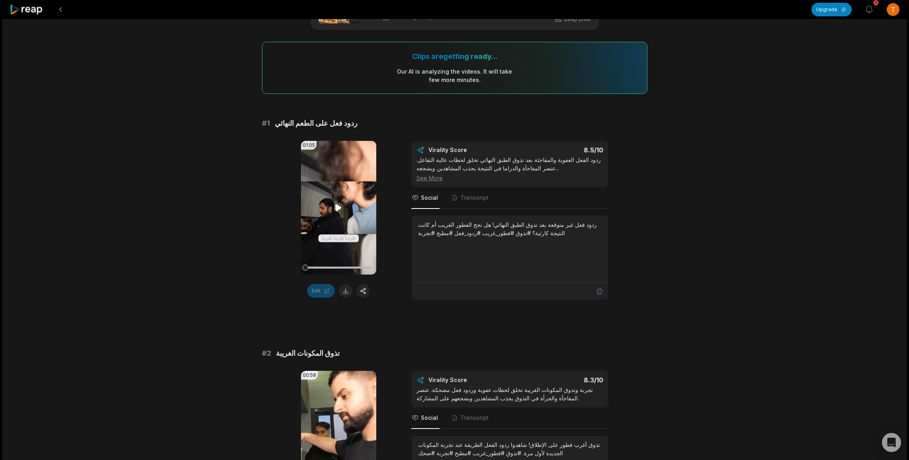  I want to click on div: 8.5 /10, so click(560, 150).